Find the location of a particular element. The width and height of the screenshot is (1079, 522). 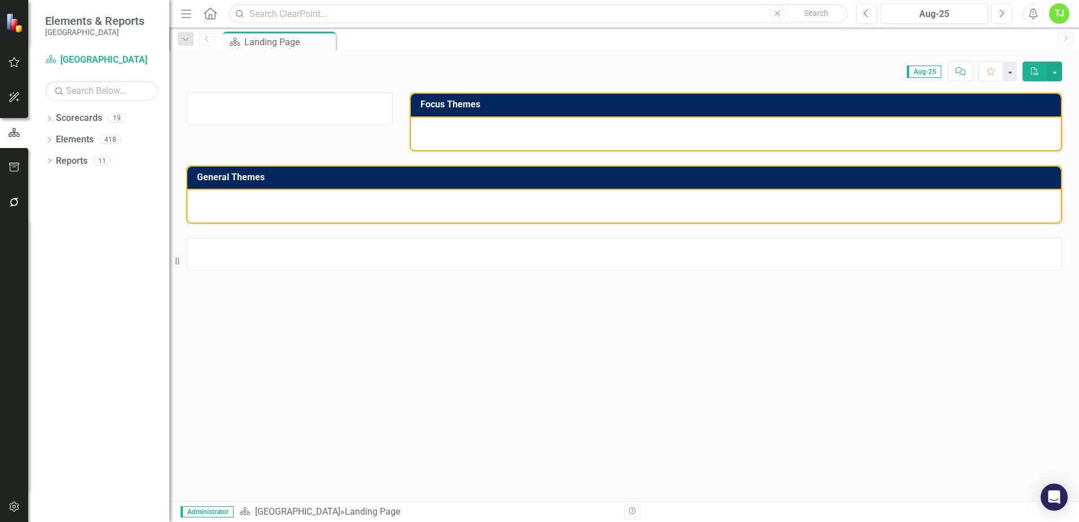

div: 11 is located at coordinates (102, 160).